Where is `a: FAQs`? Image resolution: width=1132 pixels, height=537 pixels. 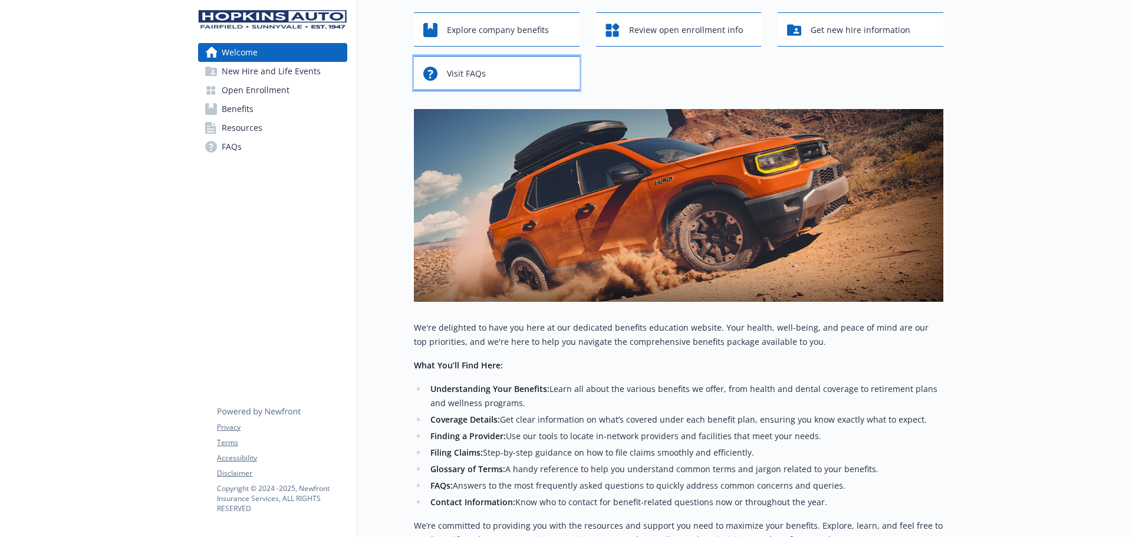 a: FAQs is located at coordinates (272, 147).